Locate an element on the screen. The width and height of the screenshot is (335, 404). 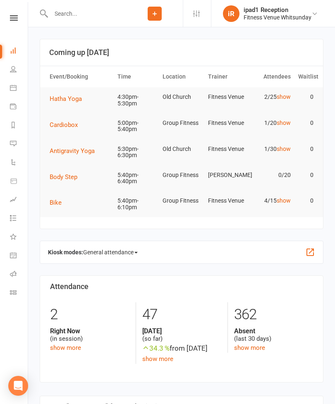
div: 362 is located at coordinates (274, 315).